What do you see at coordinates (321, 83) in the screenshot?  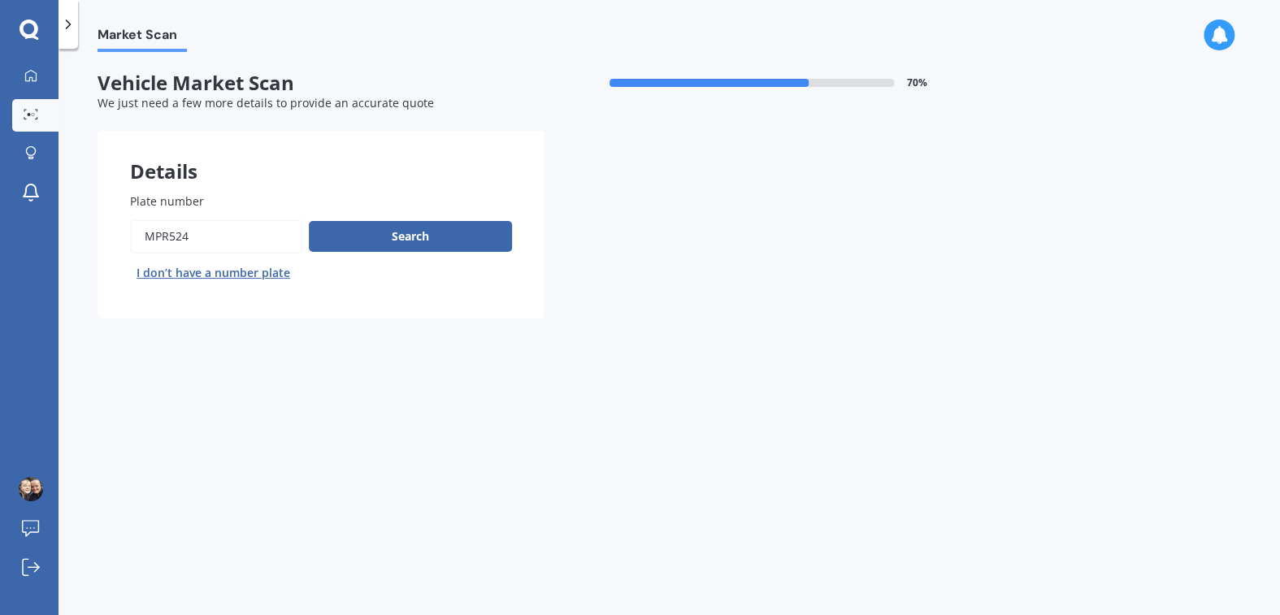 I see `span: Vehicle Market Scan` at bounding box center [321, 83].